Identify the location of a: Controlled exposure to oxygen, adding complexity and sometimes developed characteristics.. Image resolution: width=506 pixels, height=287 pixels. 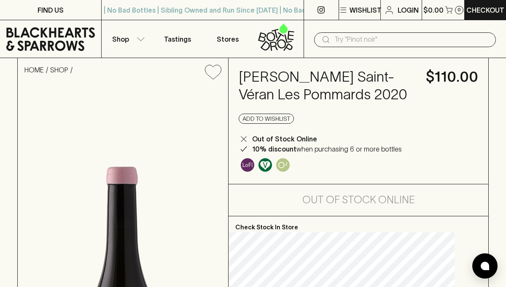
(283, 165).